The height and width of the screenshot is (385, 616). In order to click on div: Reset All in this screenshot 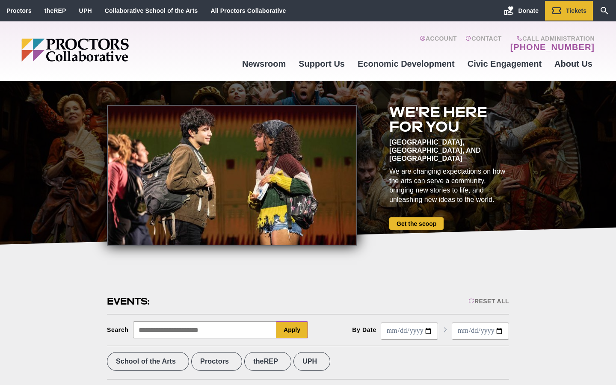, I will do `click(488, 301)`.